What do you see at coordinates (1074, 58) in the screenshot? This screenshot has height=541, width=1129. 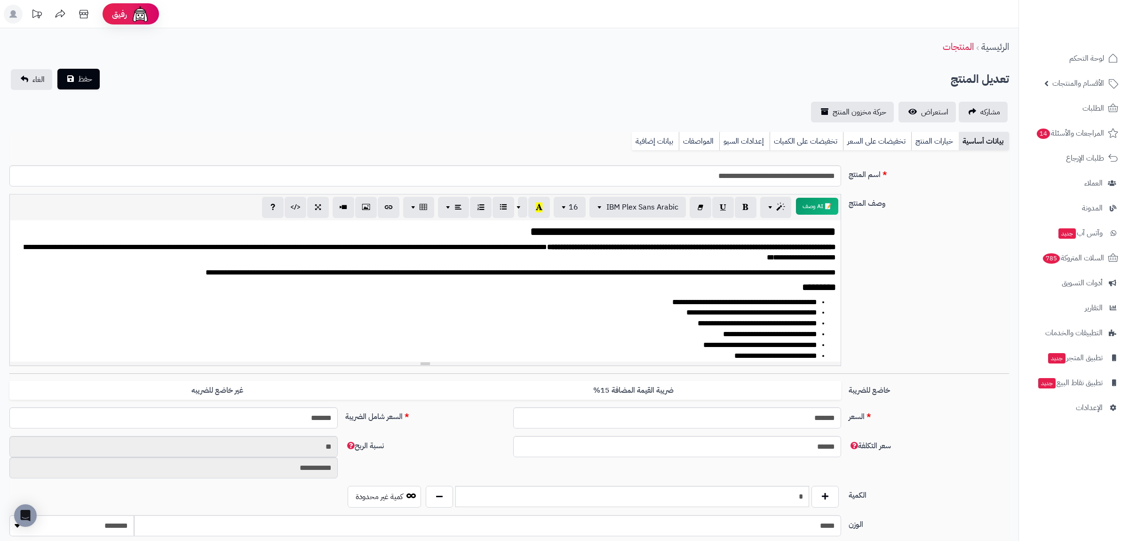 I see `a: لوحة التحكم` at bounding box center [1074, 58].